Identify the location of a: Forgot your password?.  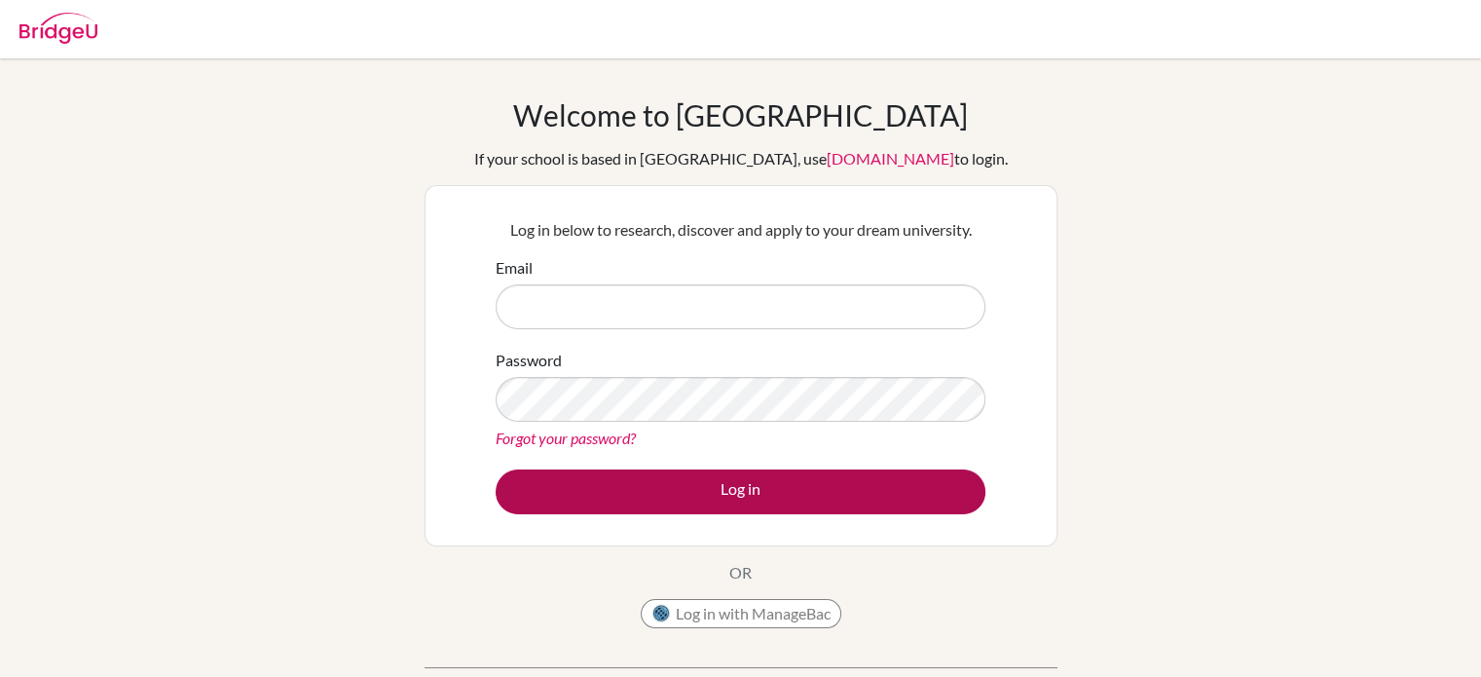
(566, 437).